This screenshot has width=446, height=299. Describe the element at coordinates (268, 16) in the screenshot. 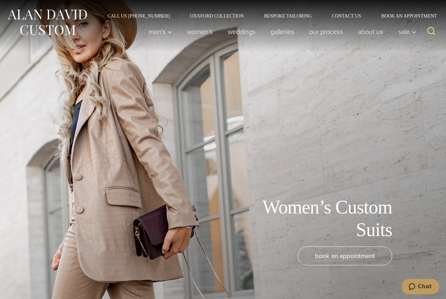

I see `nav: Secondary Navigation` at that location.